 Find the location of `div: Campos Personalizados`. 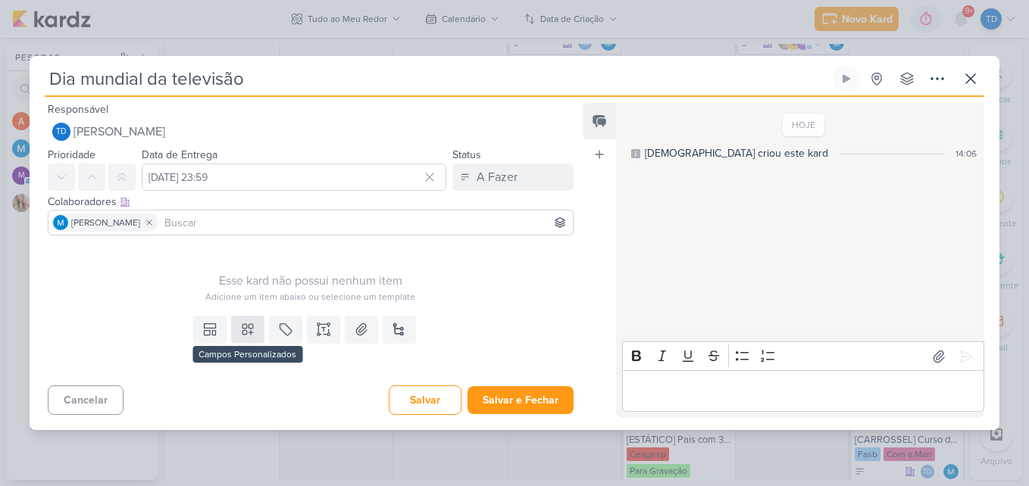

div: Campos Personalizados is located at coordinates (247, 355).